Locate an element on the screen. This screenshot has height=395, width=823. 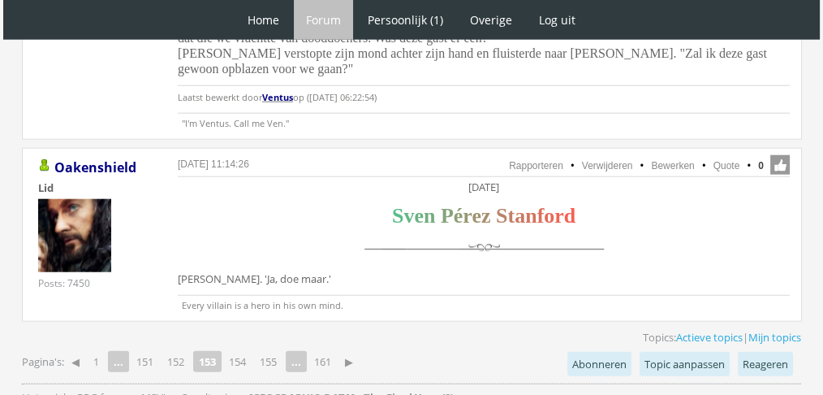
a: 151 is located at coordinates (145, 361).